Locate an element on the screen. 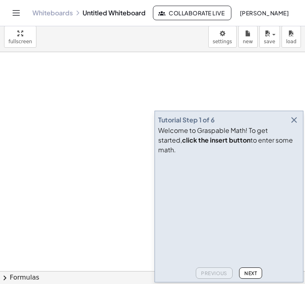 The width and height of the screenshot is (305, 284). span: load is located at coordinates (291, 42).